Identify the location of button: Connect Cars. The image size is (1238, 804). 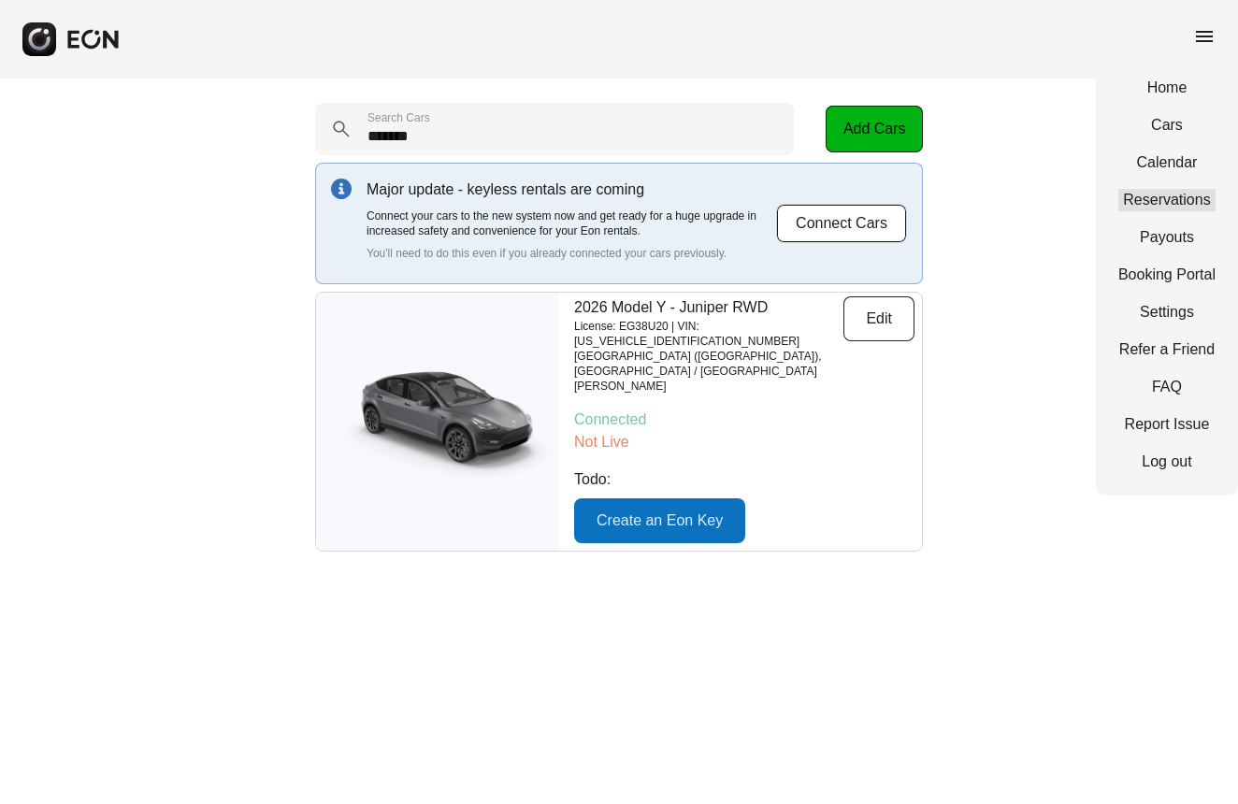
(842, 223).